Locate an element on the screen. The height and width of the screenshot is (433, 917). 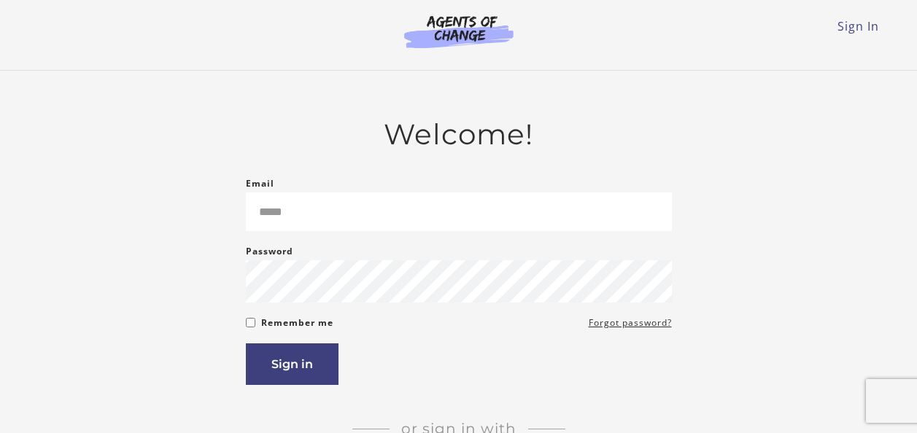
label: Email is located at coordinates (260, 184).